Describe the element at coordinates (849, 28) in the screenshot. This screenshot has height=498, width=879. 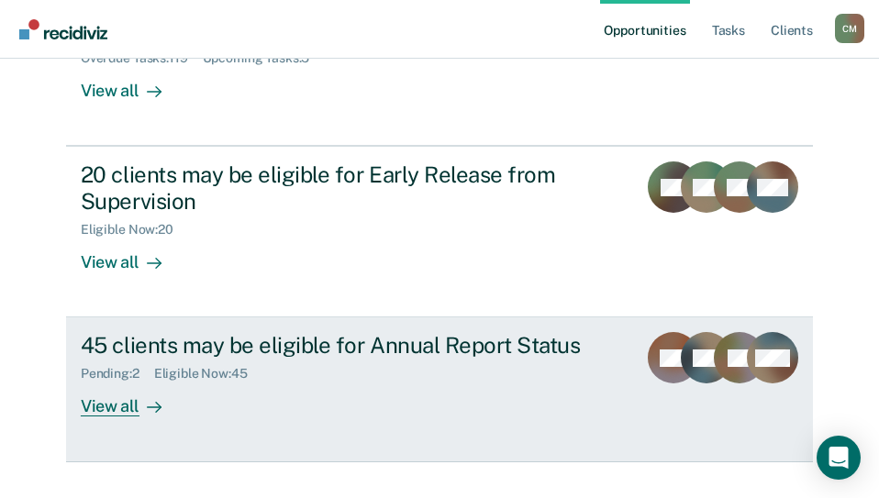
I see `div: C M` at that location.